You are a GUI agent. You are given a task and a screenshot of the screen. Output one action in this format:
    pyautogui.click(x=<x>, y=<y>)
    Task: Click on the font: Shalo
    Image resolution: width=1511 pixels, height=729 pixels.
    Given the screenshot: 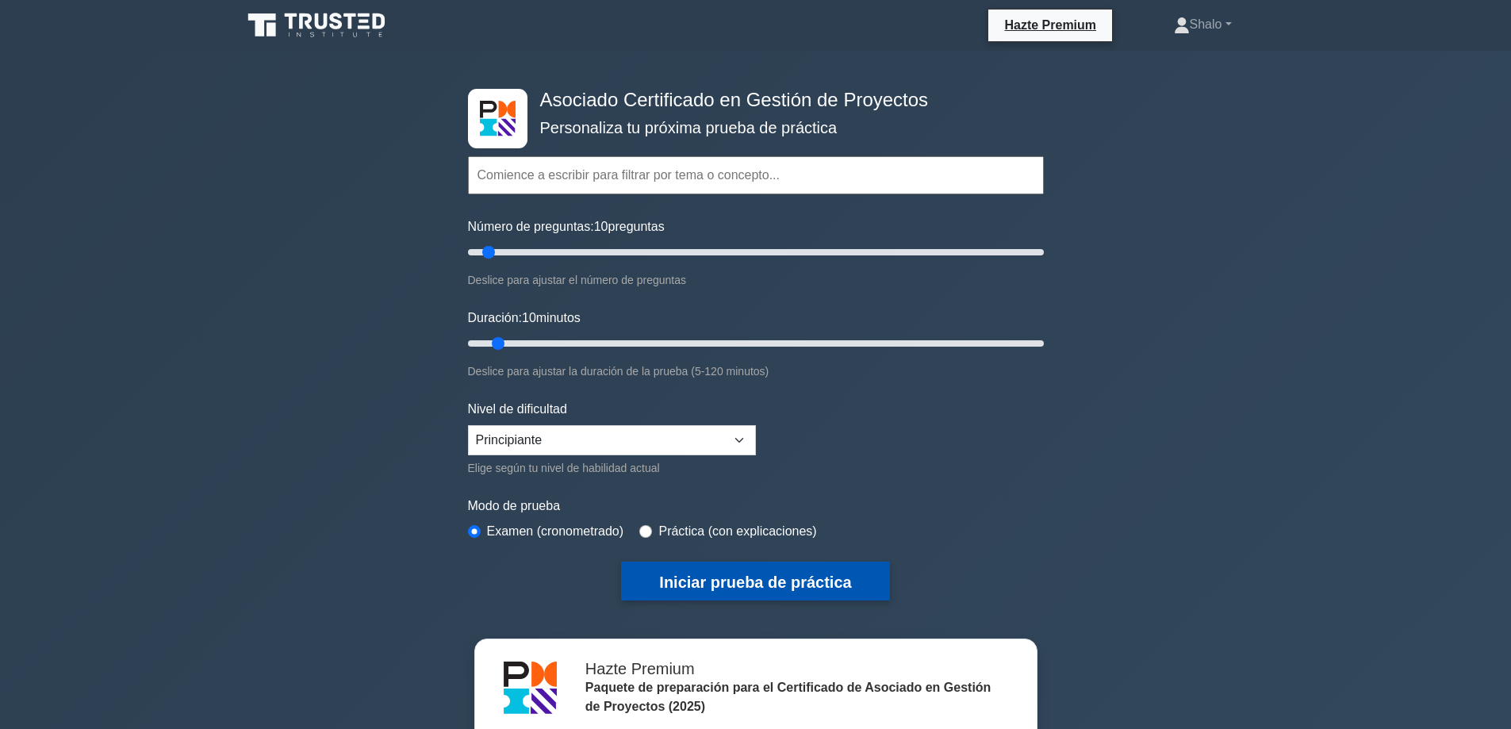 What is the action you would take?
    pyautogui.click(x=1205, y=24)
    